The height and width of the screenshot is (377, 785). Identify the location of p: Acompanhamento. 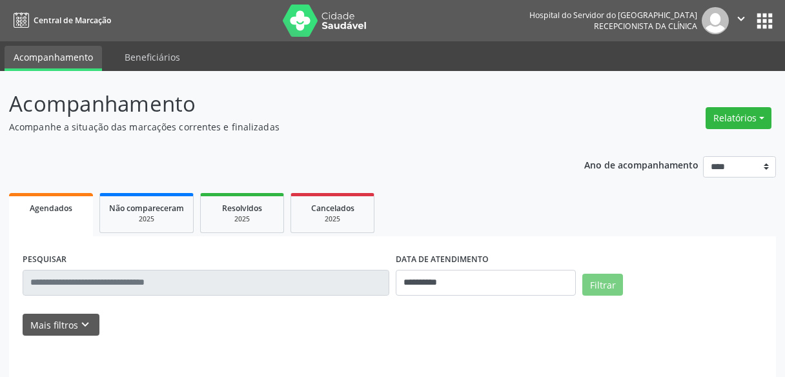
(278, 104).